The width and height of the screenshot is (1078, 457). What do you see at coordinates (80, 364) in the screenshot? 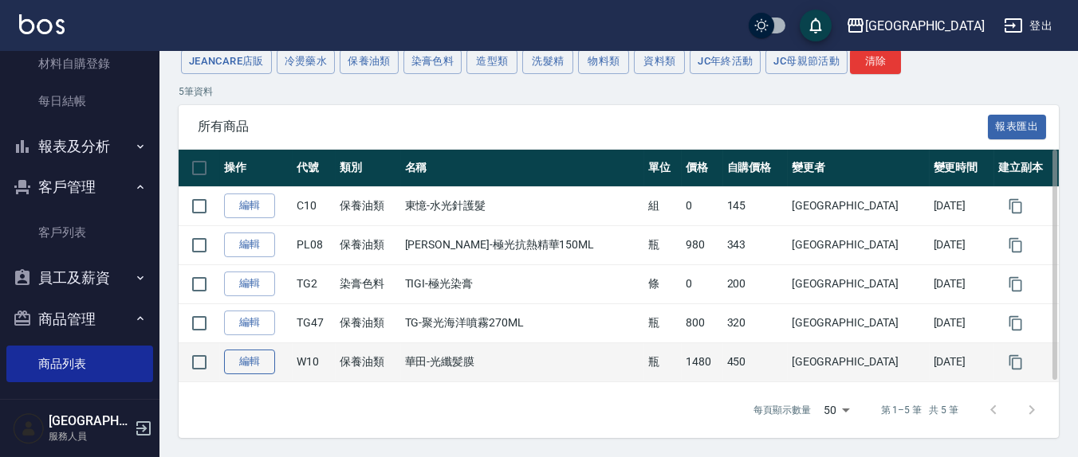
I see `a: 商品列表` at bounding box center [80, 364].